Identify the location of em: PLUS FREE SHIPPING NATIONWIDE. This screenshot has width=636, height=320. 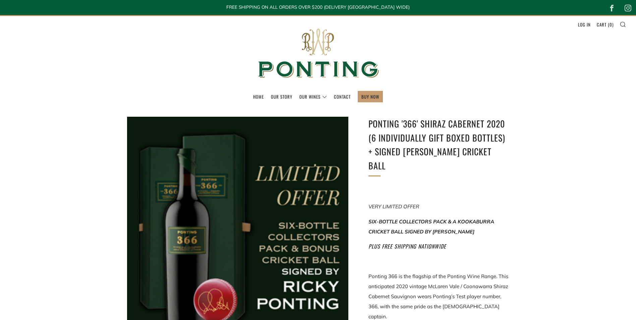
(407, 246).